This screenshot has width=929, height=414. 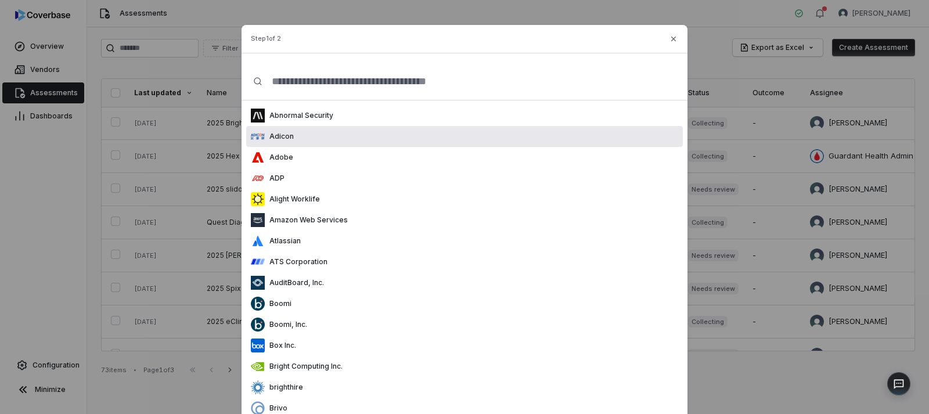 What do you see at coordinates (306, 220) in the screenshot?
I see `p: Amazon Web Services` at bounding box center [306, 220].